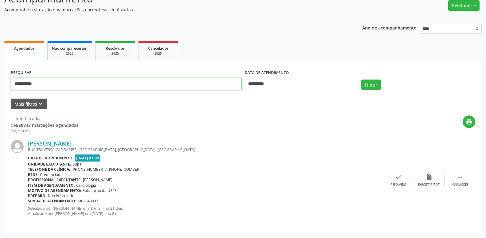  What do you see at coordinates (51, 174) in the screenshot?
I see `span: Credenciada` at bounding box center [51, 174].